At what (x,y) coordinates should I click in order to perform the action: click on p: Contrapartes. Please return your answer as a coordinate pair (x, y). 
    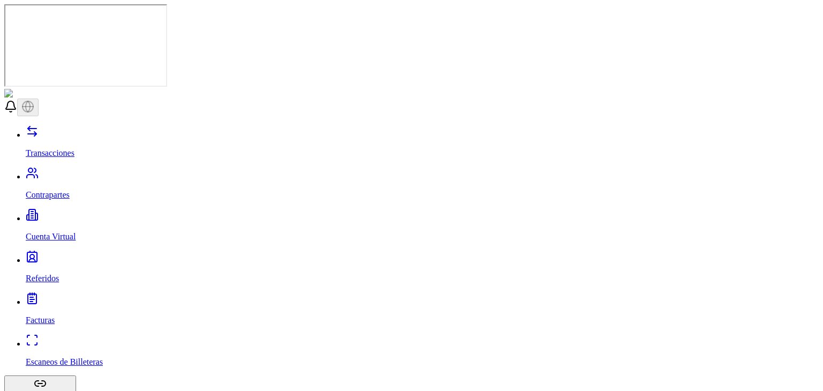
    Looking at the image, I should click on (422, 195).